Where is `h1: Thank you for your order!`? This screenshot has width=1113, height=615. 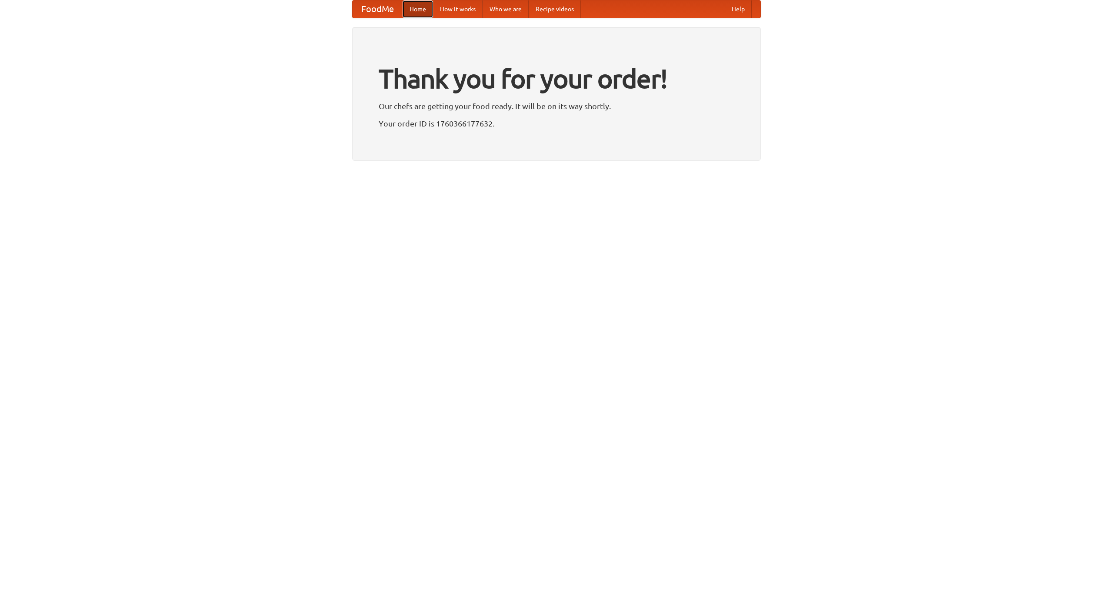
h1: Thank you for your order! is located at coordinates (556, 79).